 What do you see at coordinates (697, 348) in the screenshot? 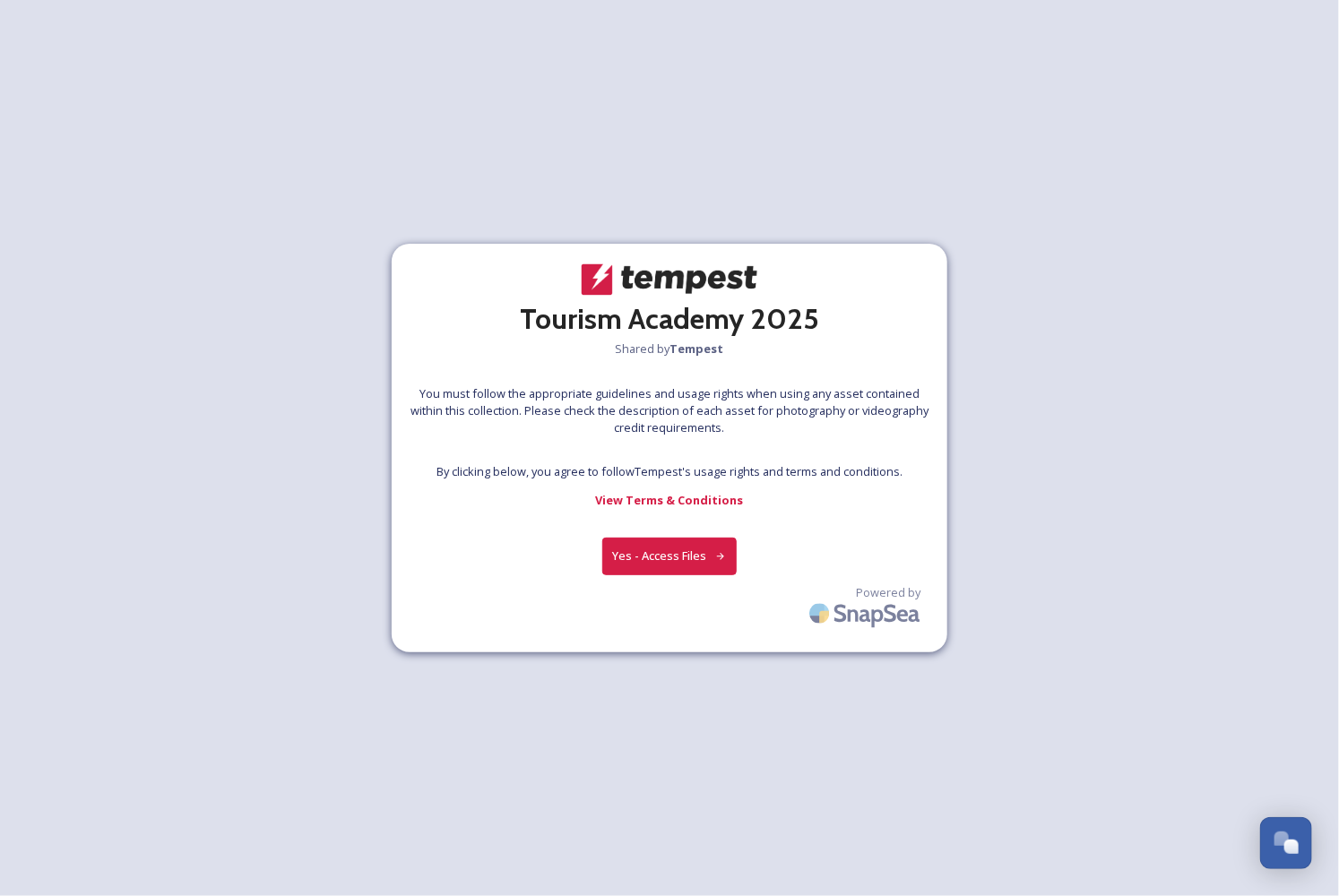
I see `strong: Tempest` at bounding box center [697, 348].